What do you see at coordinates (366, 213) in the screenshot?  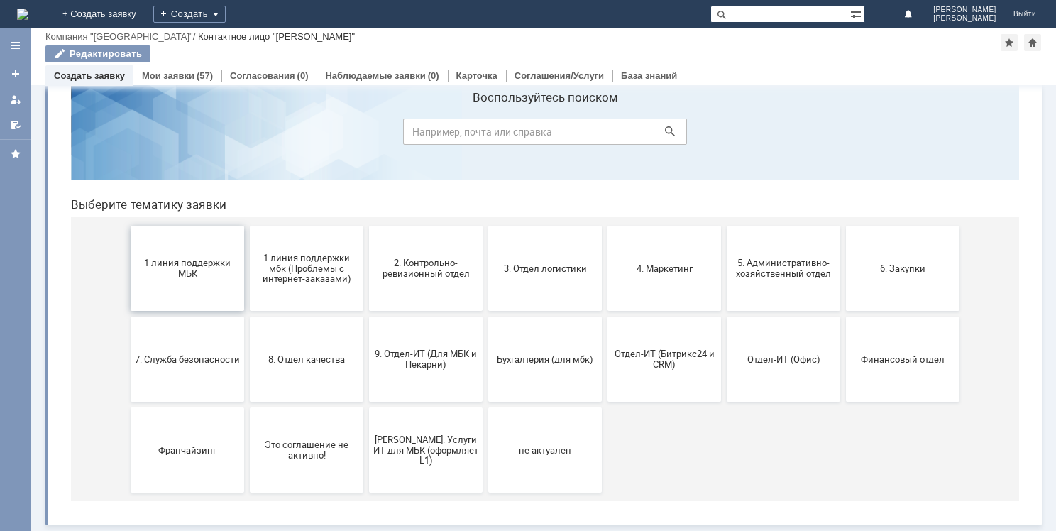 I see `span: 2. Контрольно-ревизионный отдел` at bounding box center [366, 213].